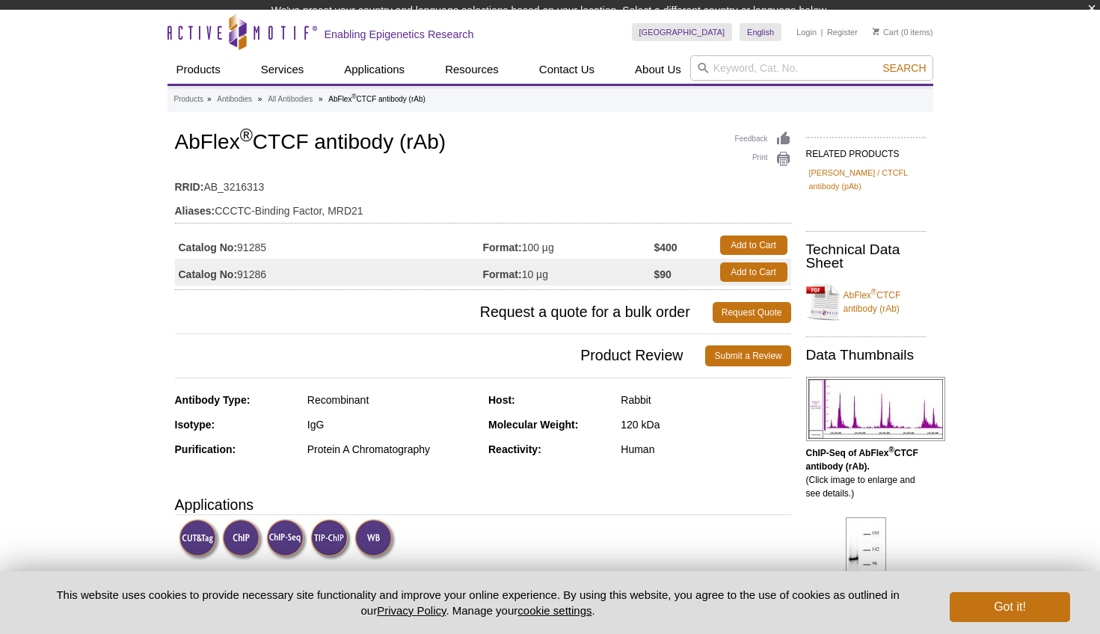  Describe the element at coordinates (234, 99) in the screenshot. I see `a: Antibodies` at that location.